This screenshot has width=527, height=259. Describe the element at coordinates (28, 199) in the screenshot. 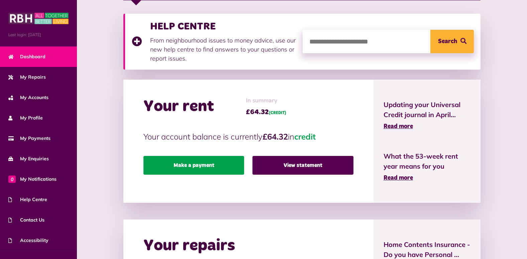

I see `span: Help Centre` at that location.